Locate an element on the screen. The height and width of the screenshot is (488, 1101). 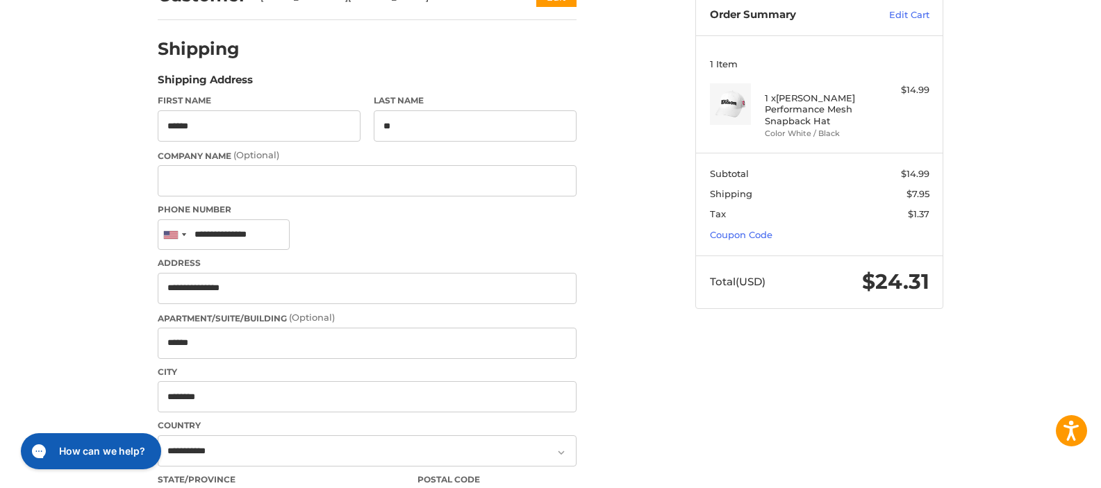
label: First Name is located at coordinates (259, 101).